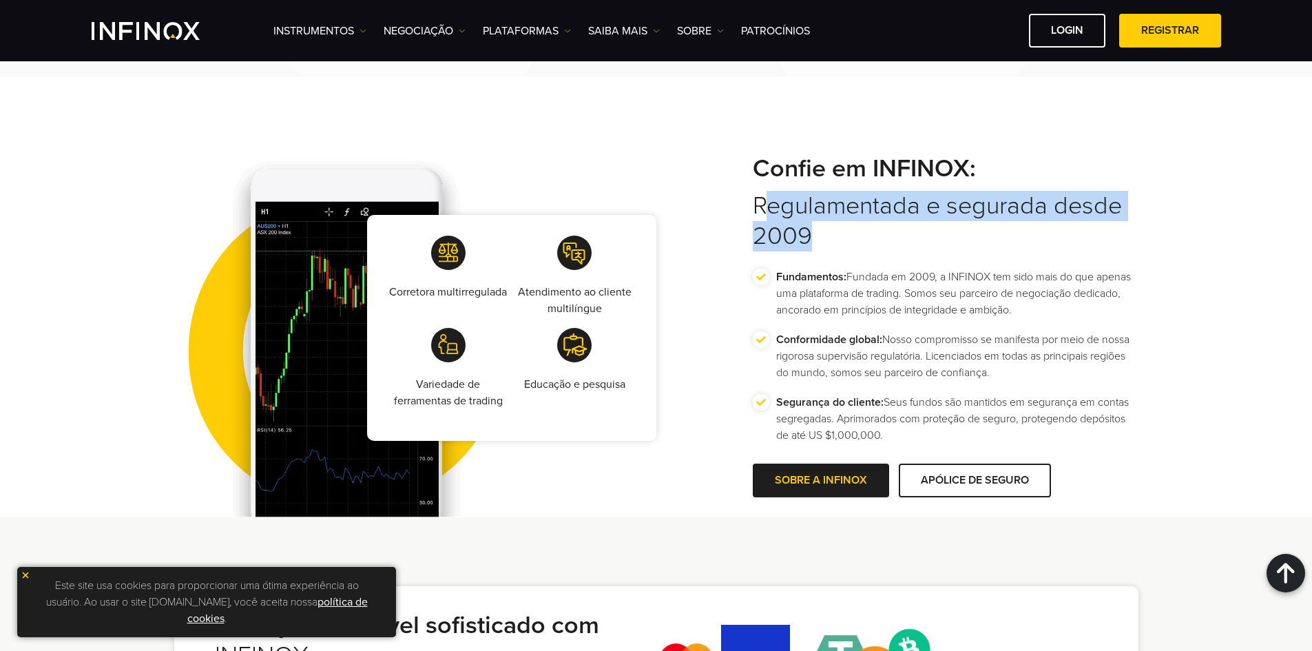  What do you see at coordinates (1170, 30) in the screenshot?
I see `a: Registrar` at bounding box center [1170, 30].